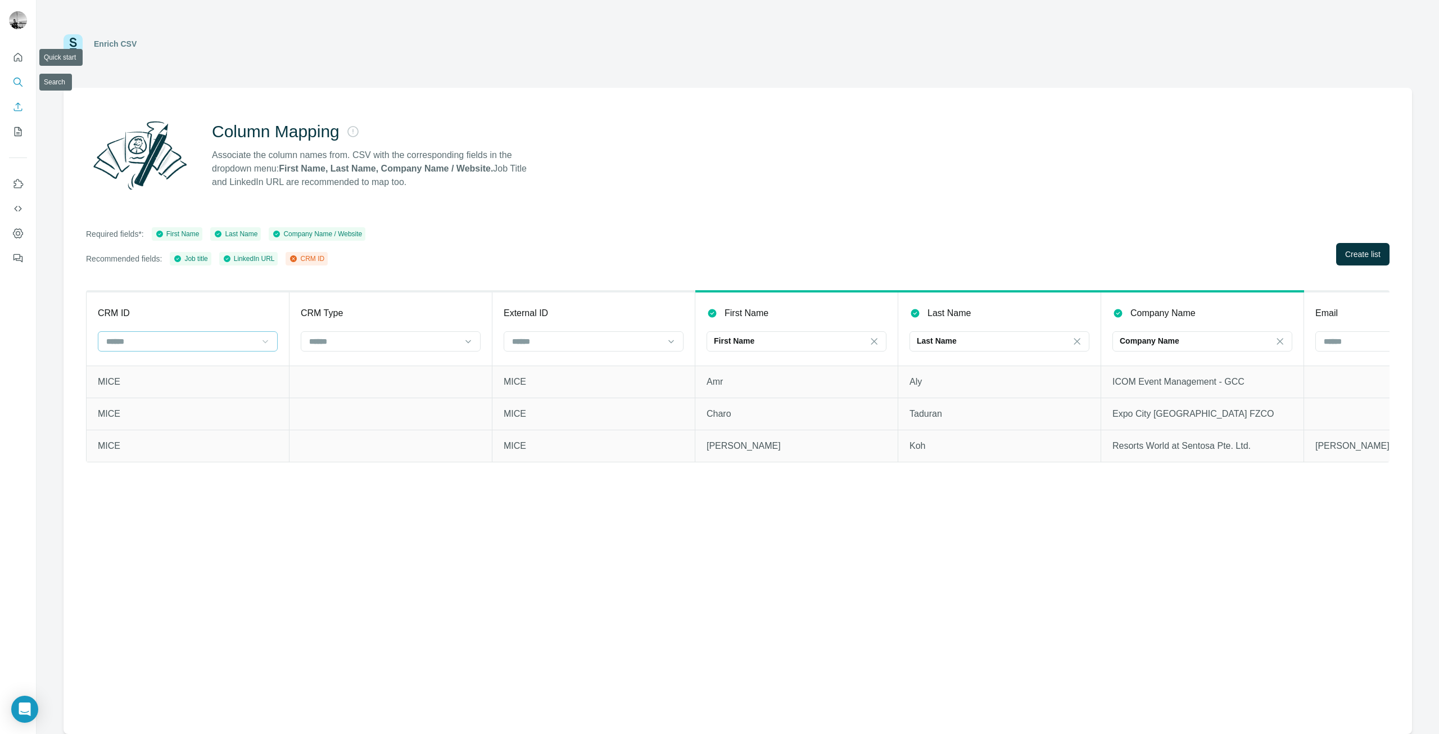  I want to click on button: Dashboard, so click(18, 233).